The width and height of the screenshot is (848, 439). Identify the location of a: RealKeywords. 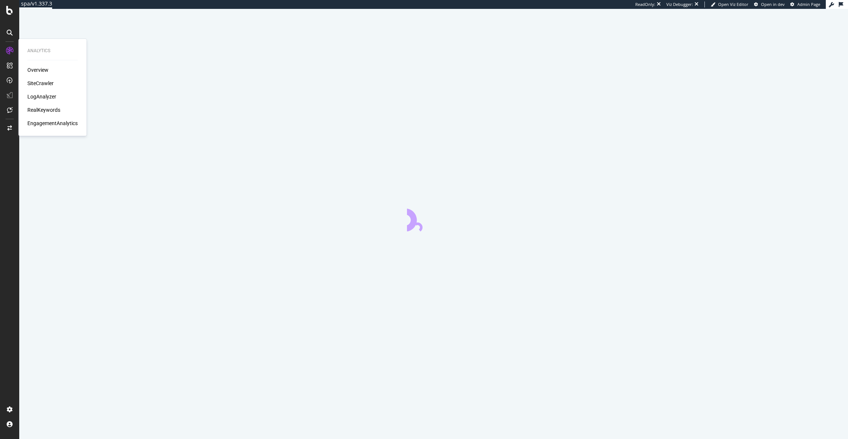
(44, 110).